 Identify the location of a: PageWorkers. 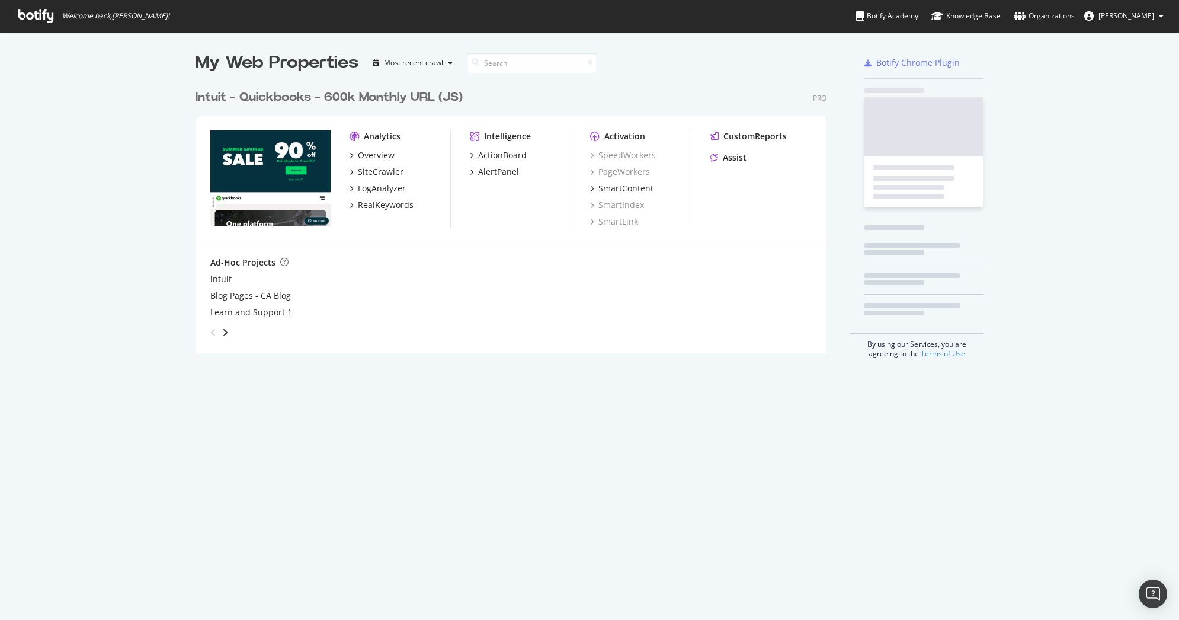
(620, 172).